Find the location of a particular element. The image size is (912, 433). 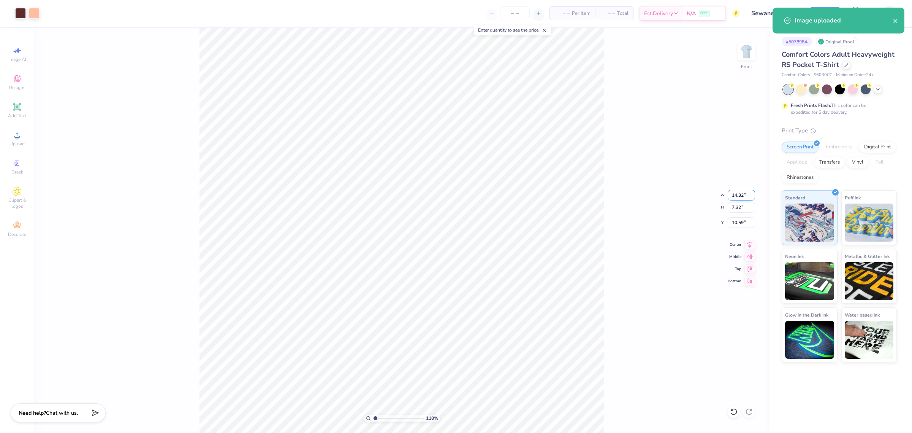

span: Comfort Colors is located at coordinates (796, 75).